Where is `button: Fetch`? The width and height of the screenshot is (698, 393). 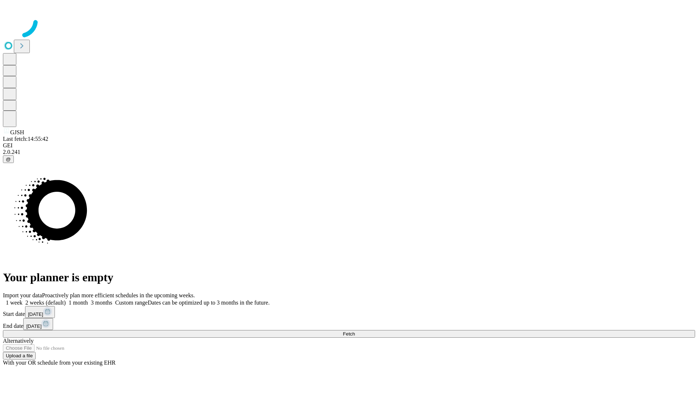 button: Fetch is located at coordinates (349, 333).